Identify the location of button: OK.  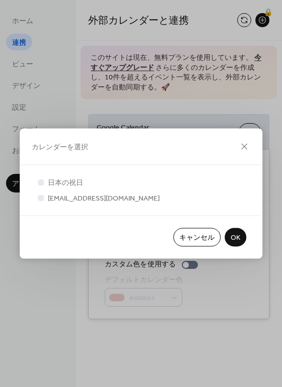
(235, 237).